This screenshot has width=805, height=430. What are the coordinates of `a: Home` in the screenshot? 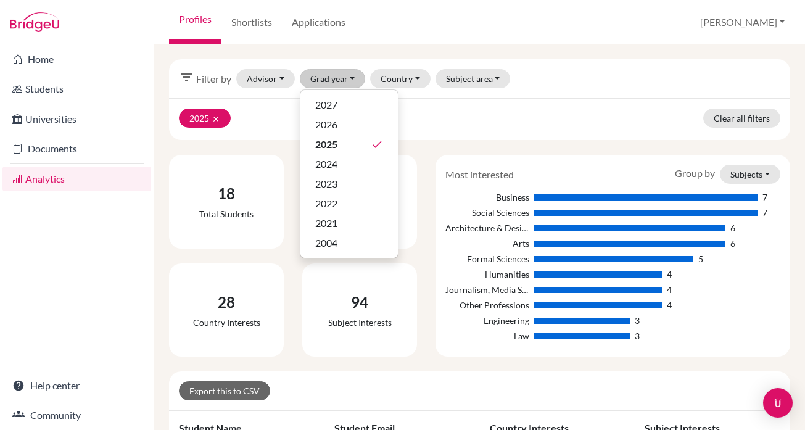 It's located at (76, 59).